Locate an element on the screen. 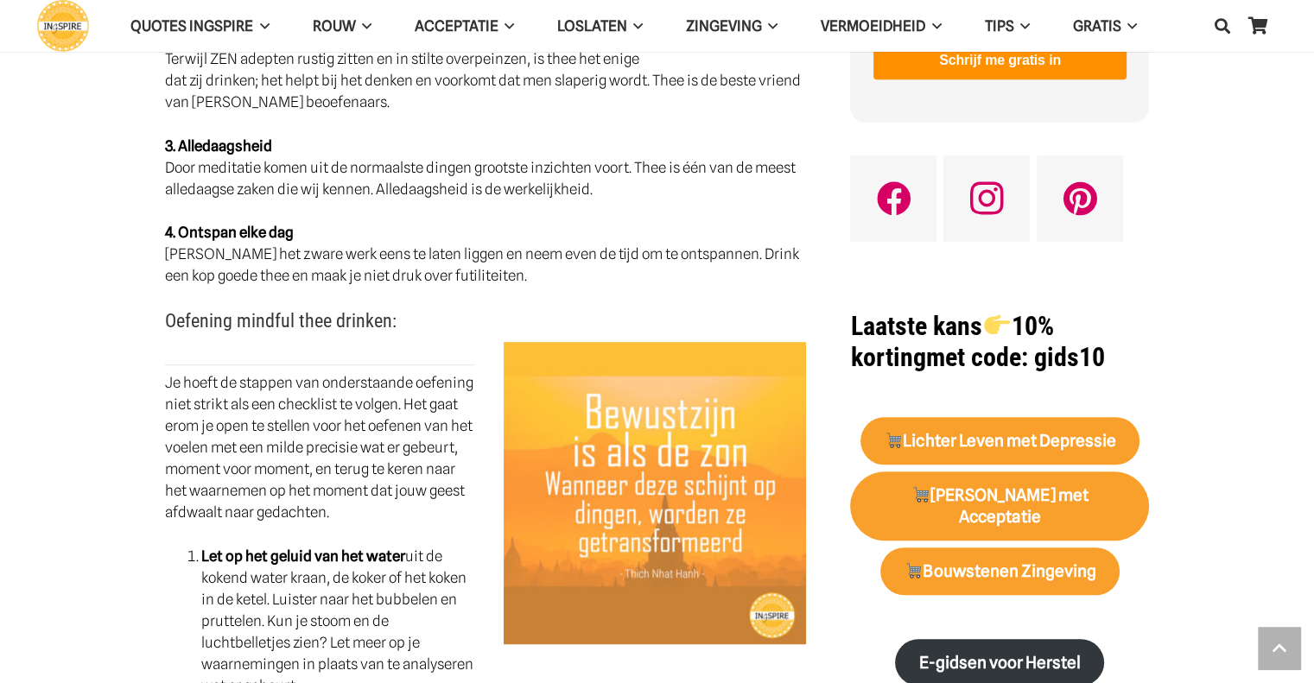 The image size is (1314, 683). a: ZingevingZingeving Menu is located at coordinates (732, 26).